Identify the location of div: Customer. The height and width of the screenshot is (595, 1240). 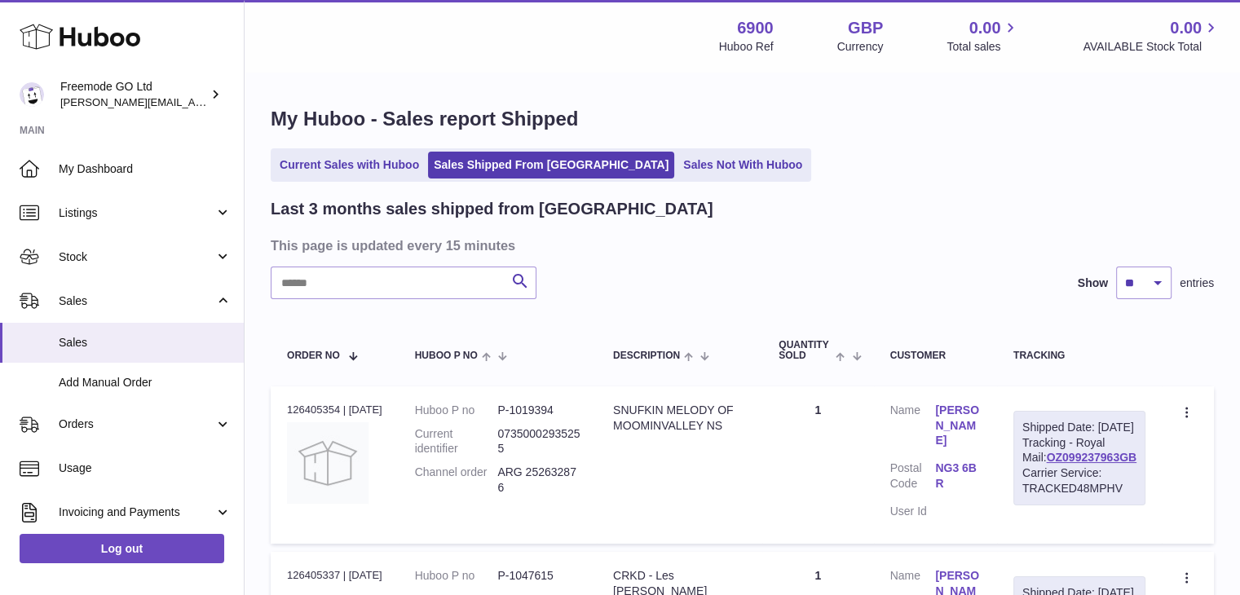
(935, 355).